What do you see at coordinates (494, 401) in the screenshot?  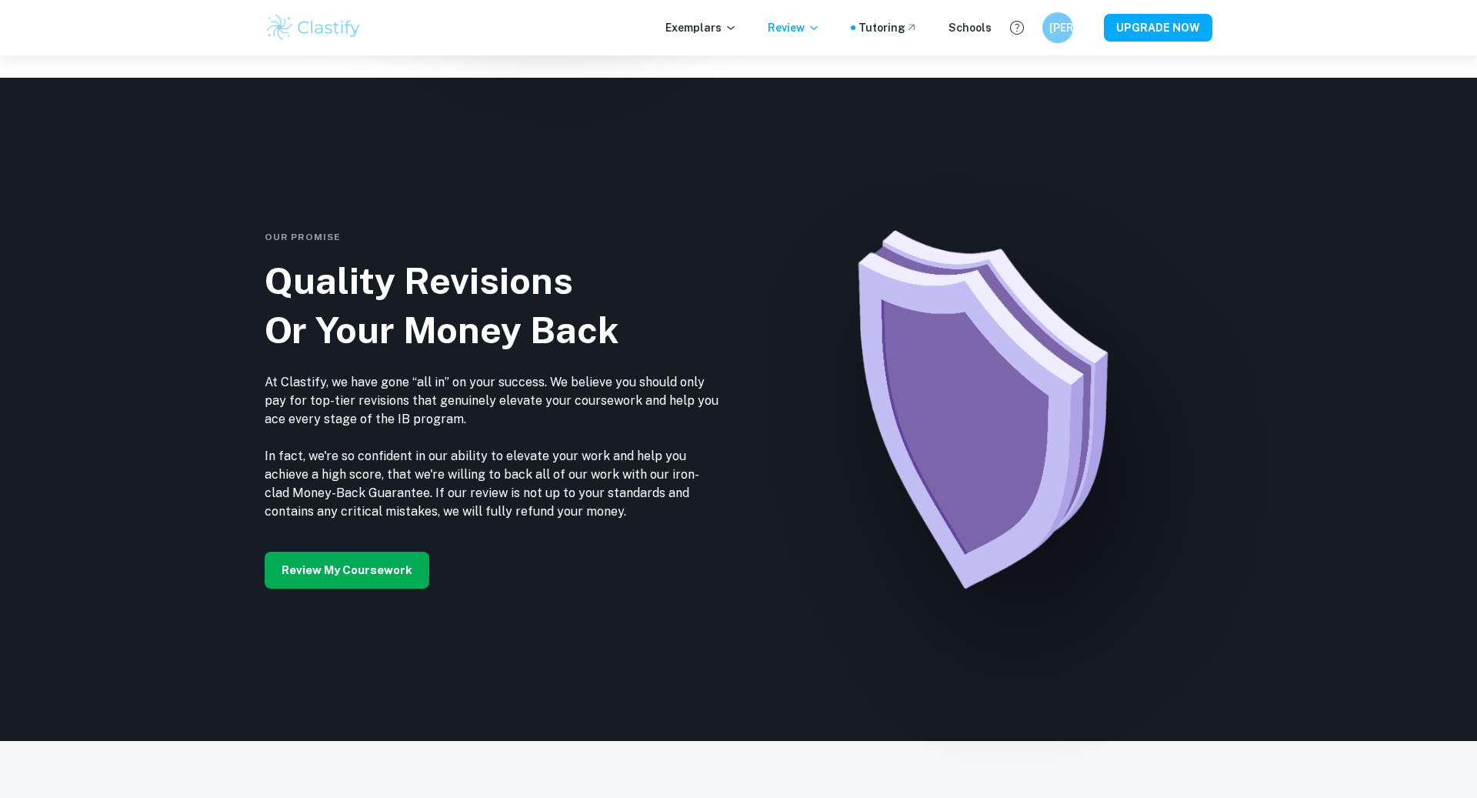 I see `p: At Clastify, we have gone “all in” on your success. We believe you should only pay for top-tier r...` at bounding box center [494, 401].